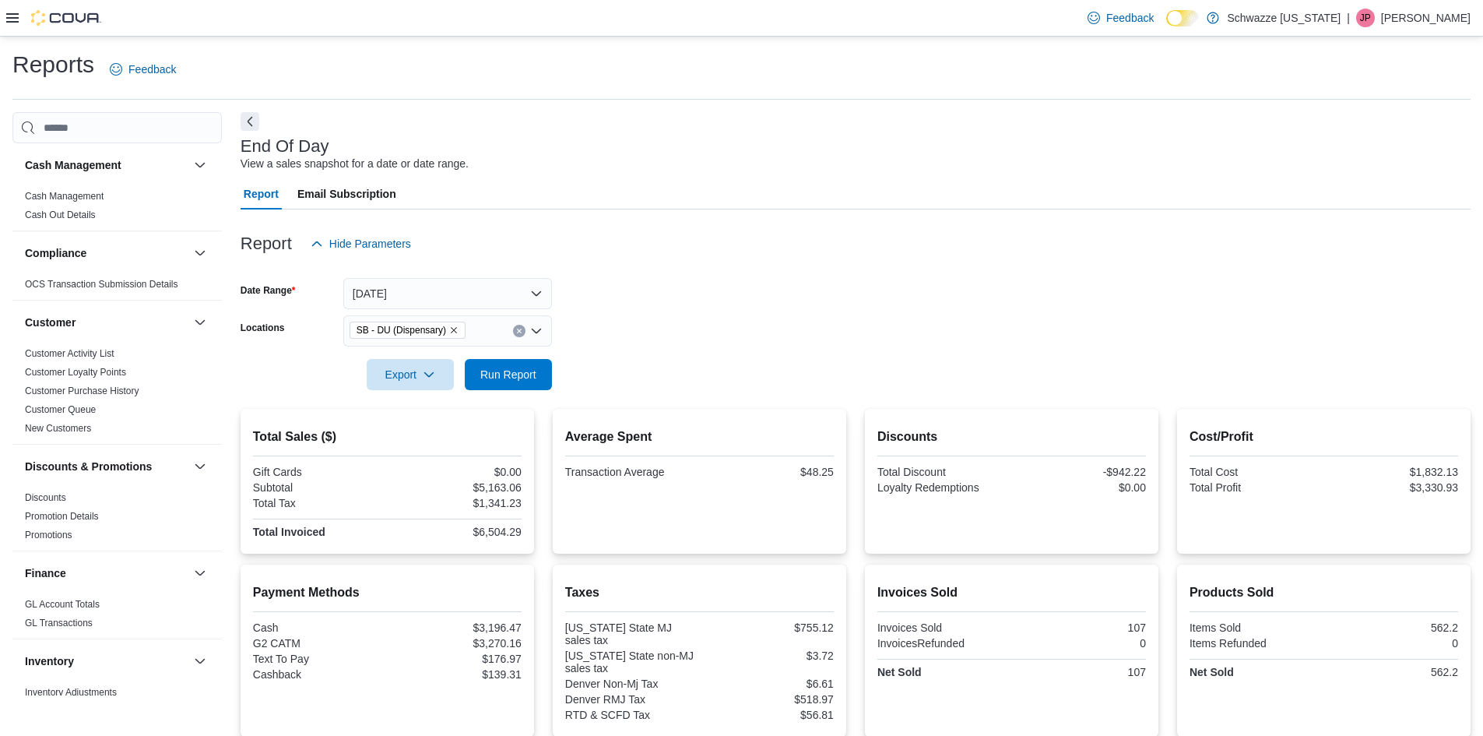 The height and width of the screenshot is (736, 1483). Describe the element at coordinates (268, 290) in the screenshot. I see `label: Date Range` at that location.